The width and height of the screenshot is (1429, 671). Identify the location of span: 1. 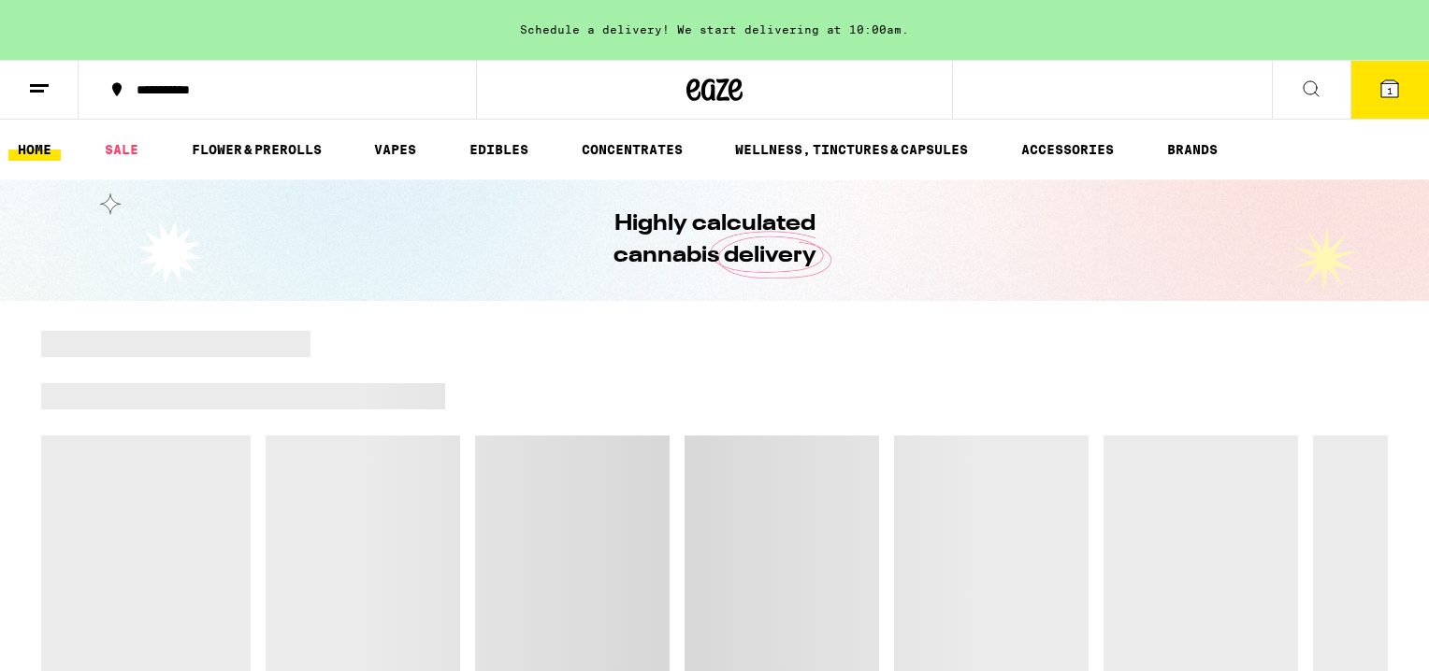
(1389, 91).